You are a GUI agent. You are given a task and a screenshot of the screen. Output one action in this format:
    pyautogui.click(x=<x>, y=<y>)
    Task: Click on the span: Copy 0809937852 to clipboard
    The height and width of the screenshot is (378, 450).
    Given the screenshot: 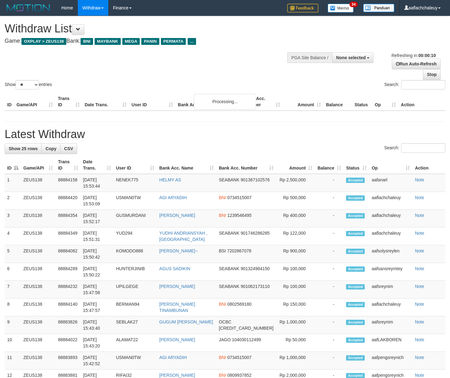 What is the action you would take?
    pyautogui.click(x=240, y=375)
    